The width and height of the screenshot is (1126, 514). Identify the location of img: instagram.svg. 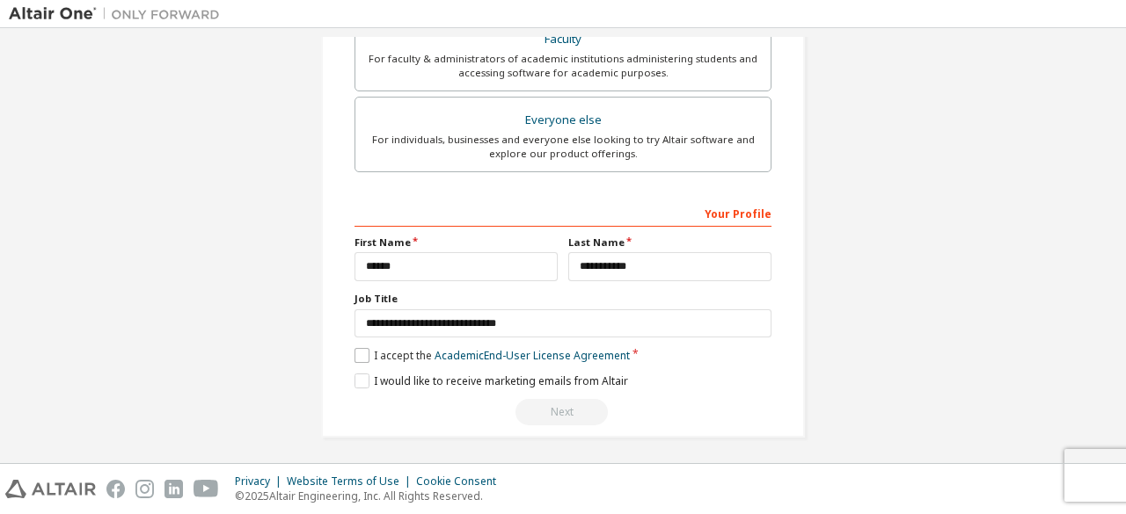
(144, 489).